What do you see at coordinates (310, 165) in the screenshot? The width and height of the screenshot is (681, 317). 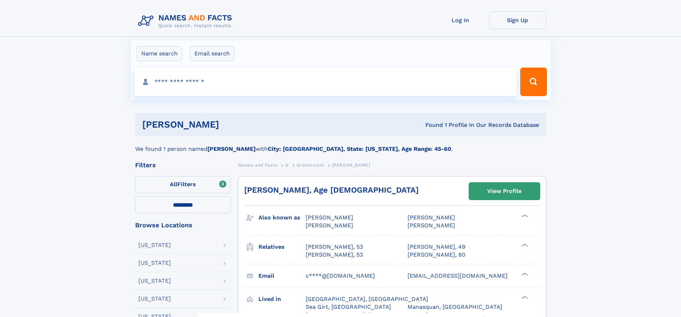 I see `a: Gramiccioni` at bounding box center [310, 165].